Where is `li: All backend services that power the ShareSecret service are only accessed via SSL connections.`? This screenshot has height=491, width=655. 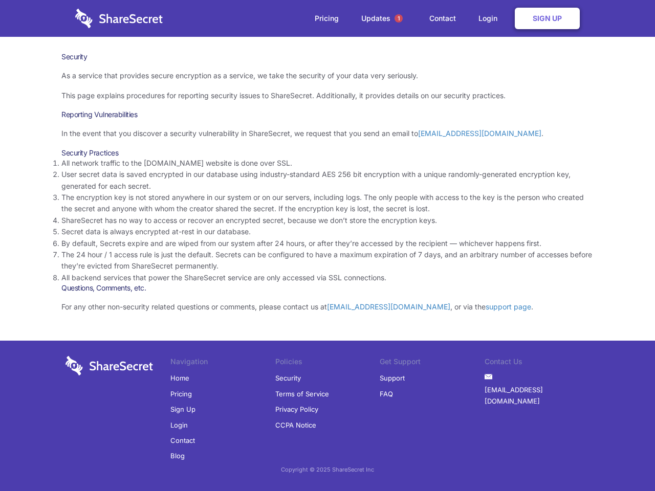
li: All backend services that power the ShareSecret service are only accessed via SSL connections. is located at coordinates (327, 278).